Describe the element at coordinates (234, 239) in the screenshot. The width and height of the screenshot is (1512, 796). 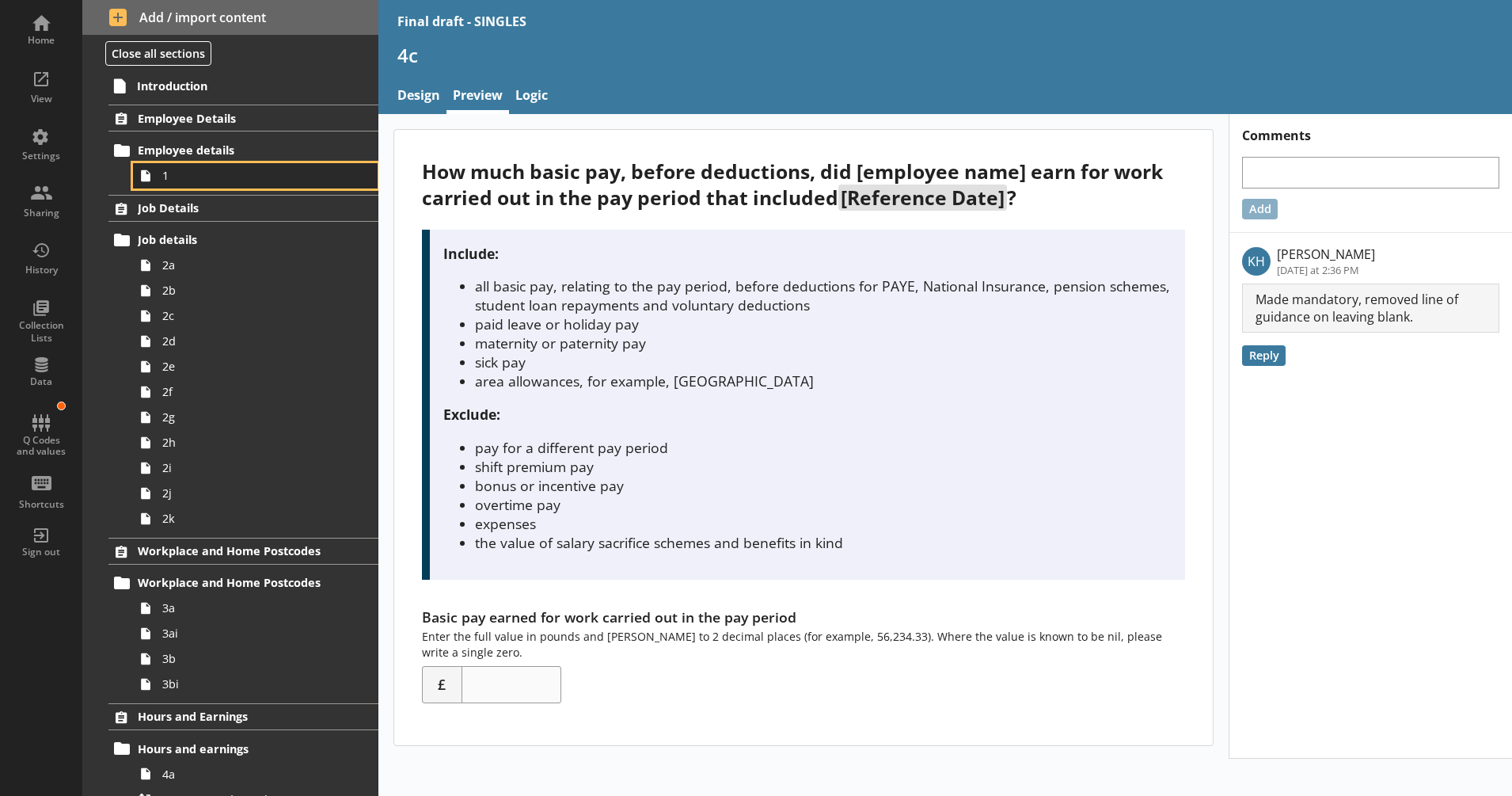
I see `span: Job details` at that location.